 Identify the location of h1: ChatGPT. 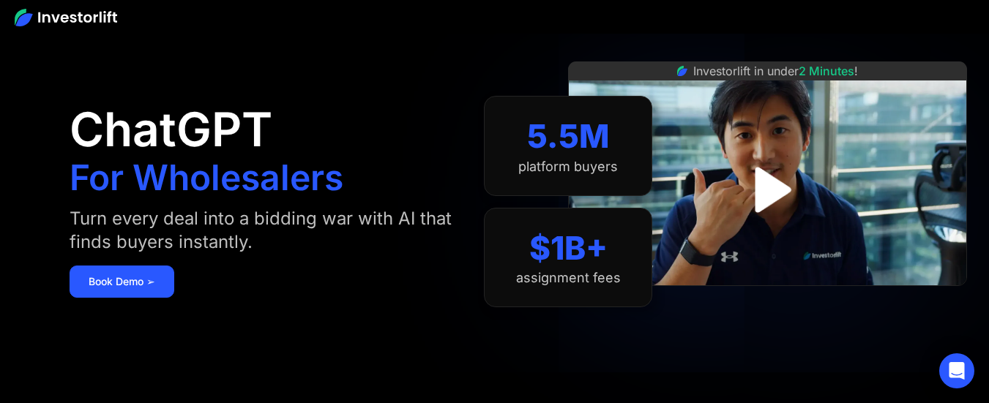
(171, 130).